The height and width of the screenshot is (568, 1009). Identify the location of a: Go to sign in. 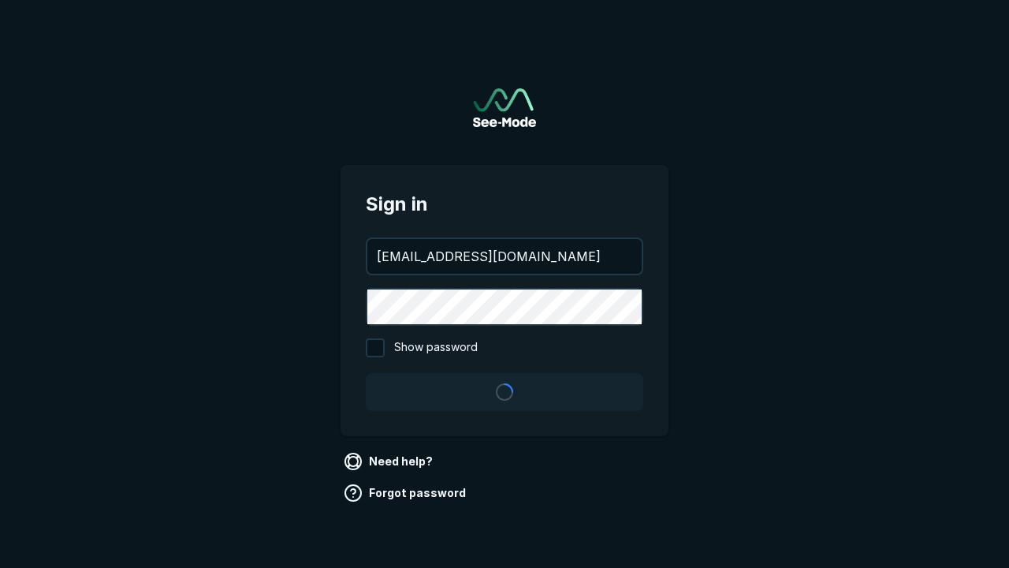
(505, 107).